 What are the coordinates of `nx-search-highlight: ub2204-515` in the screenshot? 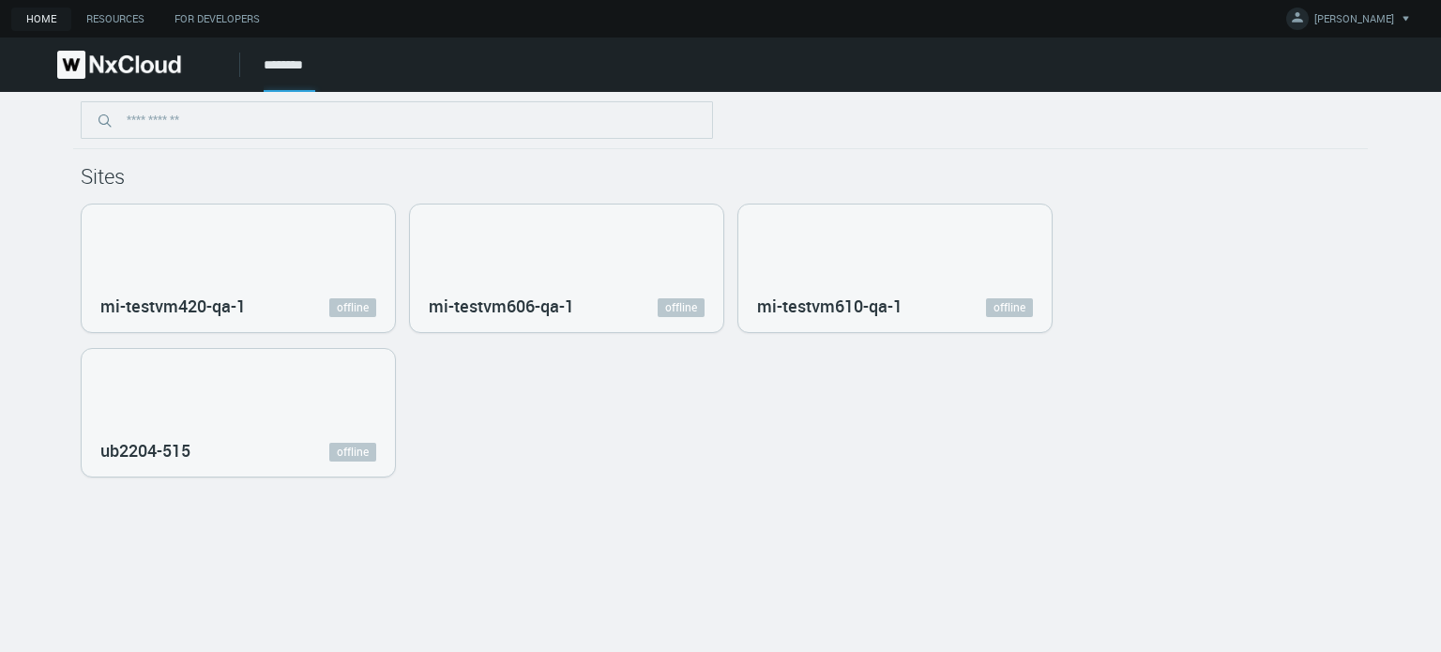 It's located at (145, 450).